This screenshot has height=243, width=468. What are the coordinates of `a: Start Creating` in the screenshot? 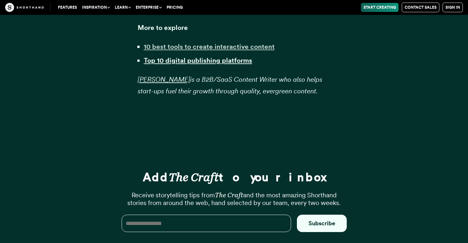 It's located at (380, 7).